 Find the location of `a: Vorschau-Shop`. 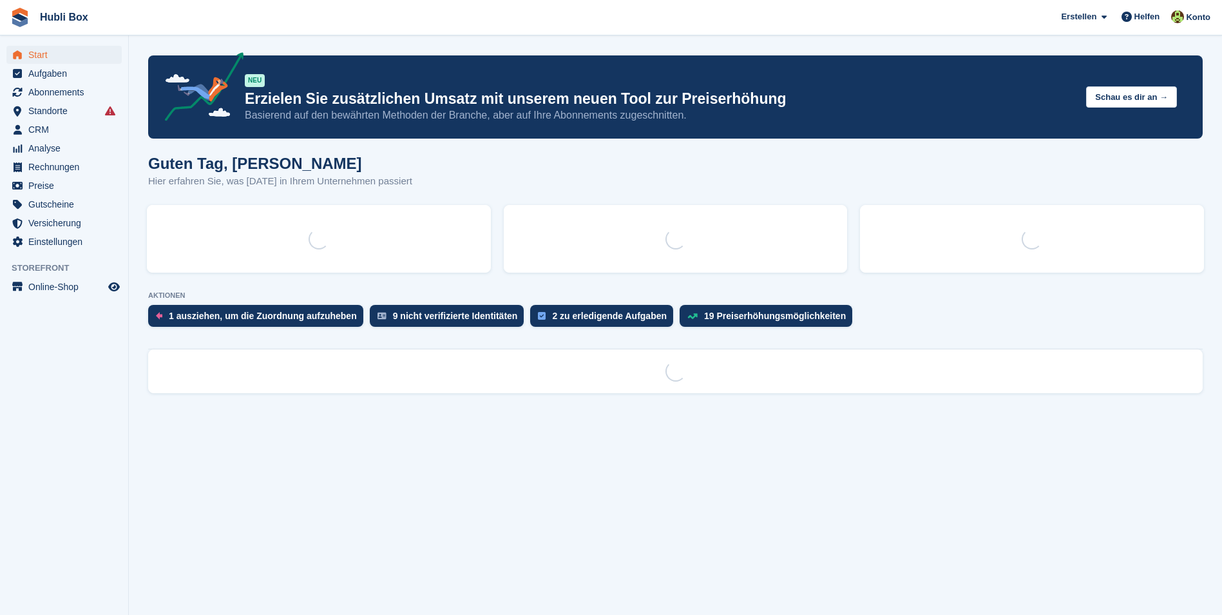

a: Vorschau-Shop is located at coordinates (114, 287).